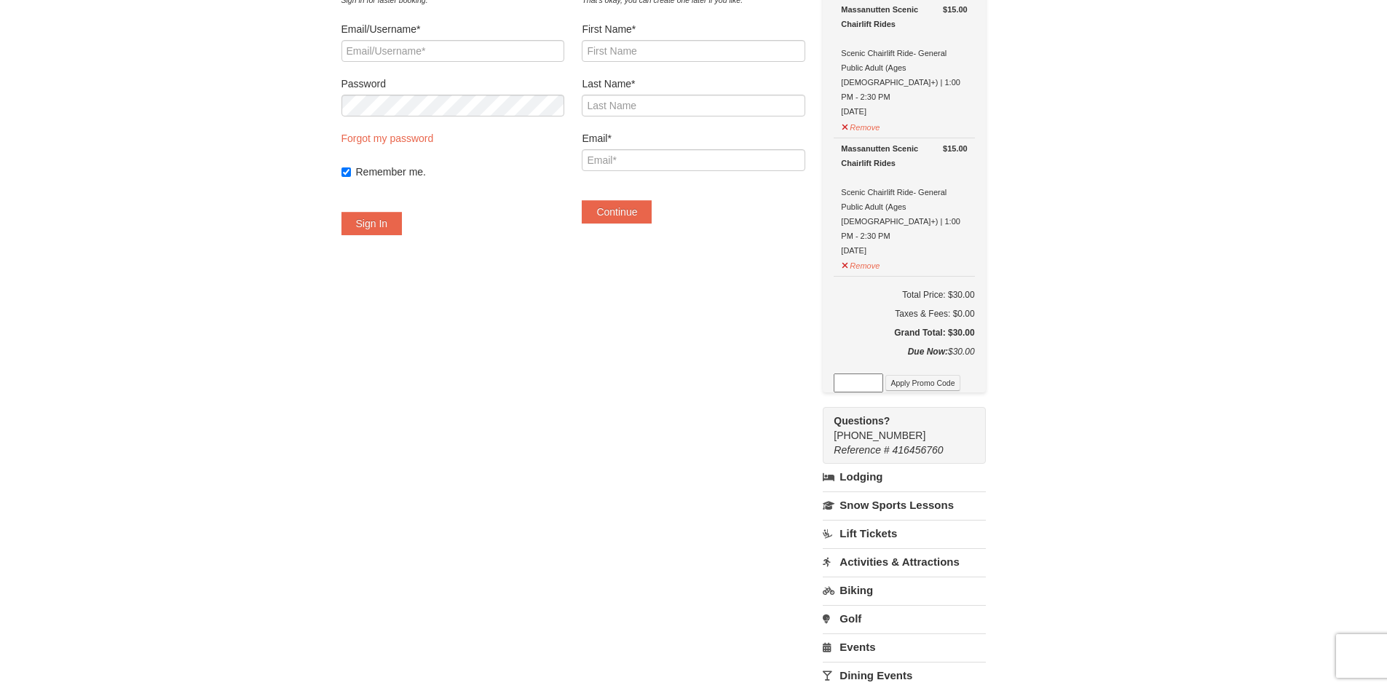 This screenshot has height=688, width=1387. Describe the element at coordinates (460, 172) in the screenshot. I see `label: Remember me.` at that location.